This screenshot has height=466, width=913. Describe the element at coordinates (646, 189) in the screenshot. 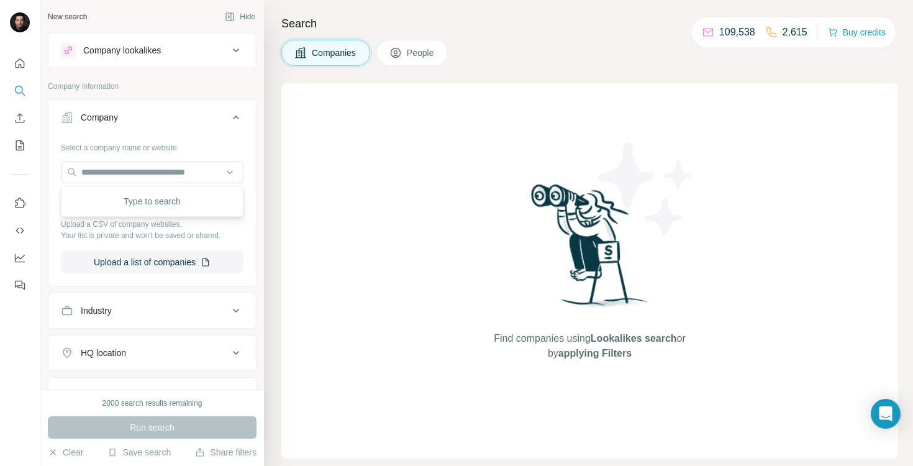

I see `img: Surfe Illustration - Stars` at that location.